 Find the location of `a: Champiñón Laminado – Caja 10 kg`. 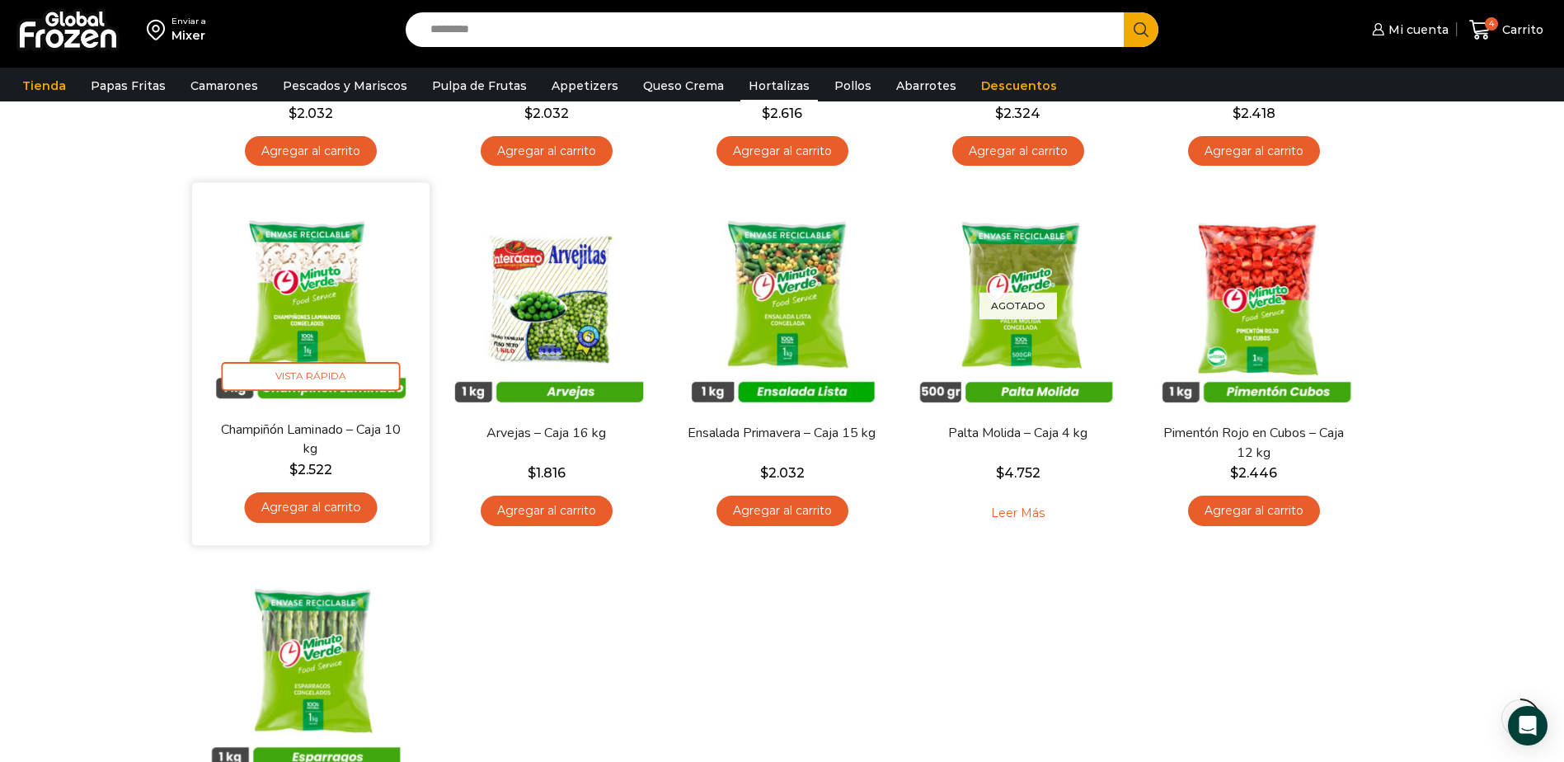

a: Champiñón Laminado – Caja 10 kg is located at coordinates (310, 439).